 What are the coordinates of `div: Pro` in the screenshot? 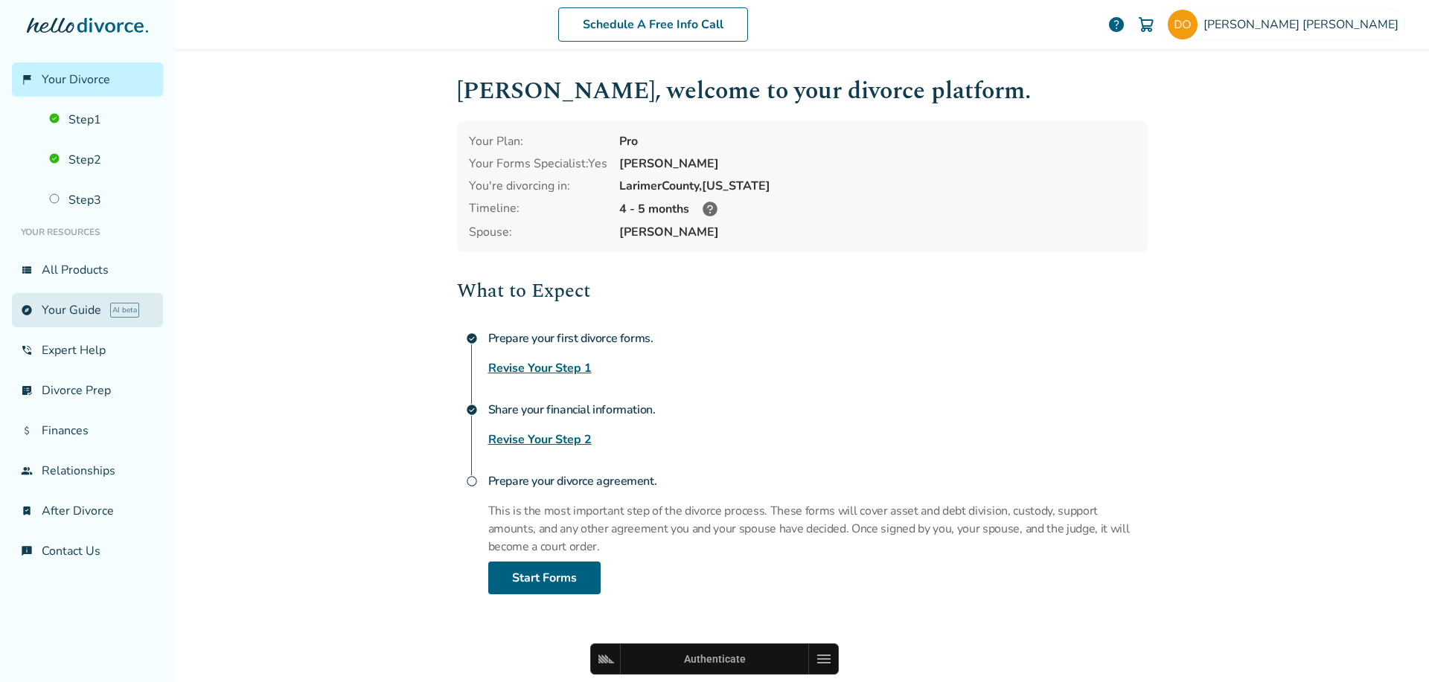 It's located at (877, 141).